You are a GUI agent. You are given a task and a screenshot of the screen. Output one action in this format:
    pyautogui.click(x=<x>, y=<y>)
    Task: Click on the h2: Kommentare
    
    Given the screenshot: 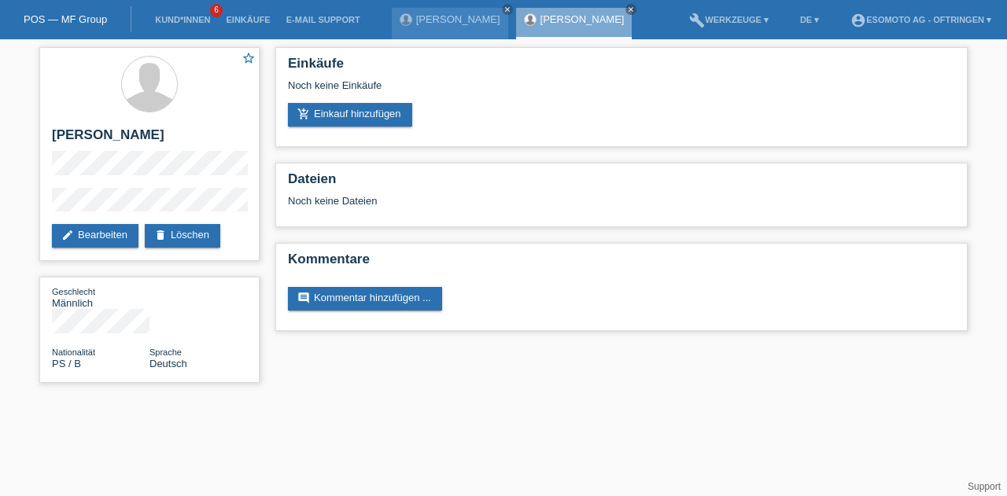 What is the action you would take?
    pyautogui.click(x=621, y=263)
    